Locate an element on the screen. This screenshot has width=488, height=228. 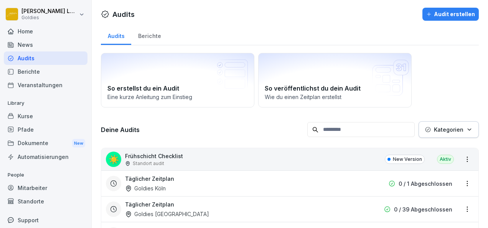
div: Automatisierungen is located at coordinates (46, 157).